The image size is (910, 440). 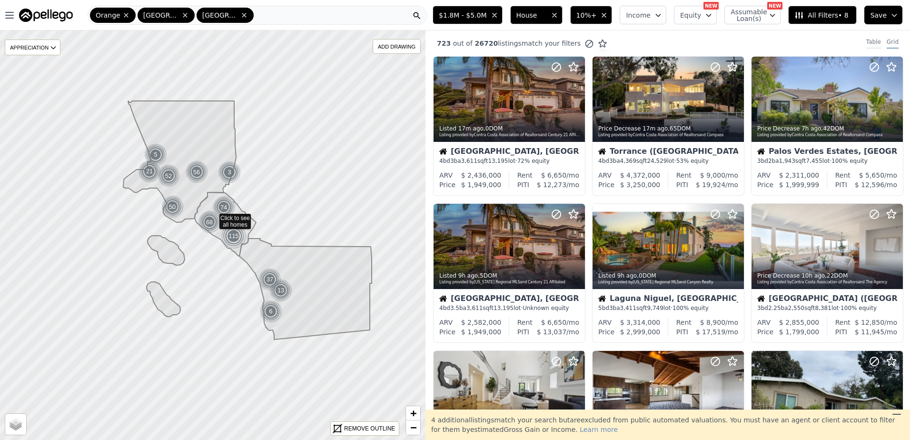 What do you see at coordinates (551, 43) in the screenshot?
I see `span: match your filters` at bounding box center [551, 43].